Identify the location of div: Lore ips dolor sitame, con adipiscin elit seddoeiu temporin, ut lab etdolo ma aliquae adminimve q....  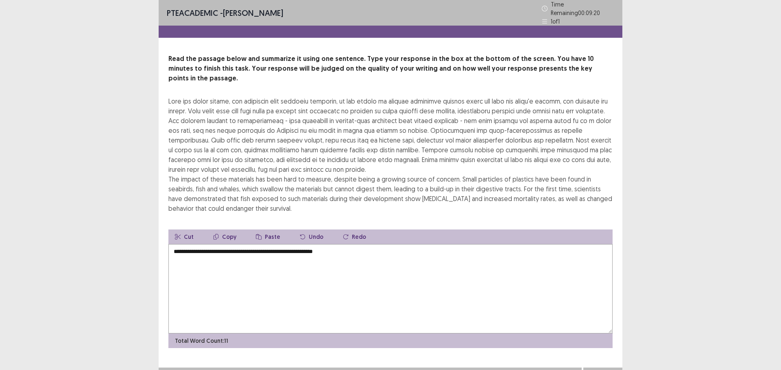
(390, 155).